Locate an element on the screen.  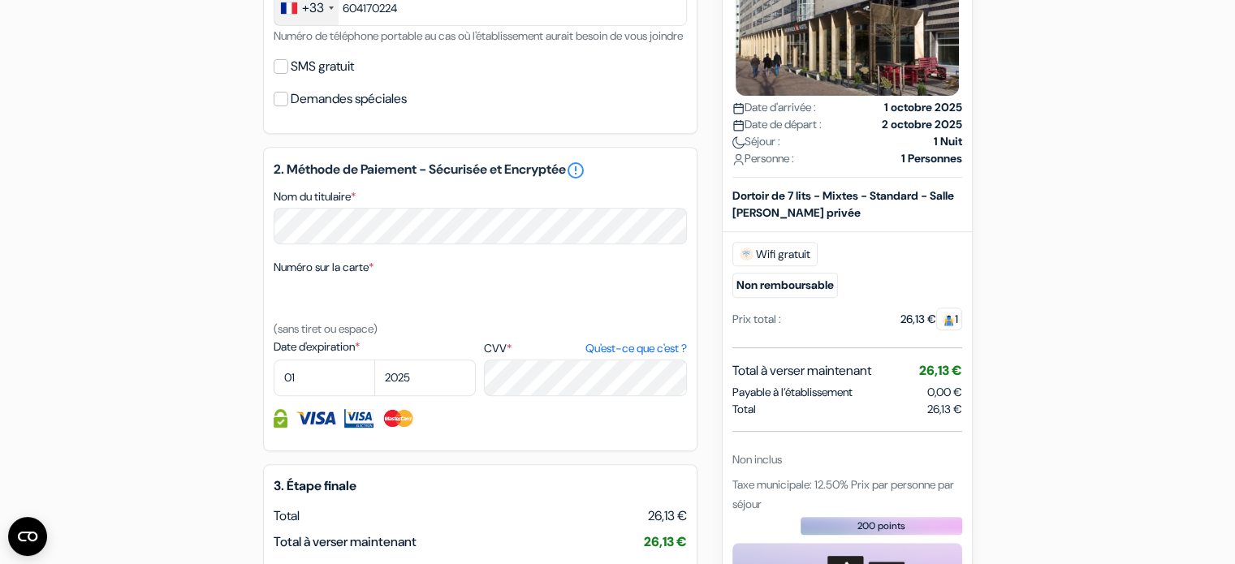
label: Demandes spéciales is located at coordinates (348, 99).